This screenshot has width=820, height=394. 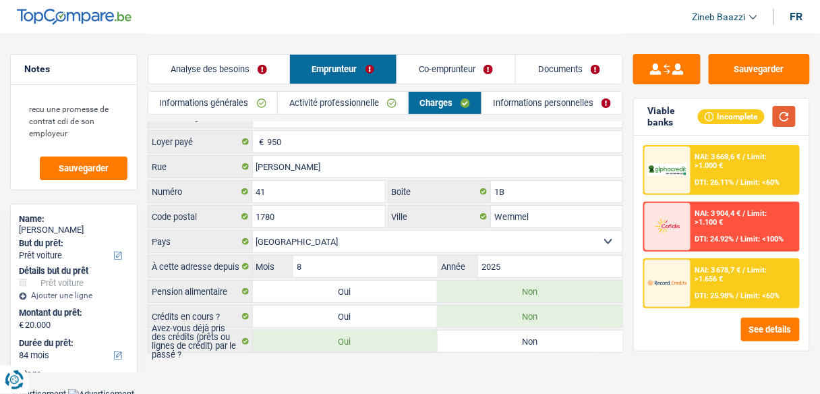 I want to click on img: Cofidis, so click(x=668, y=226).